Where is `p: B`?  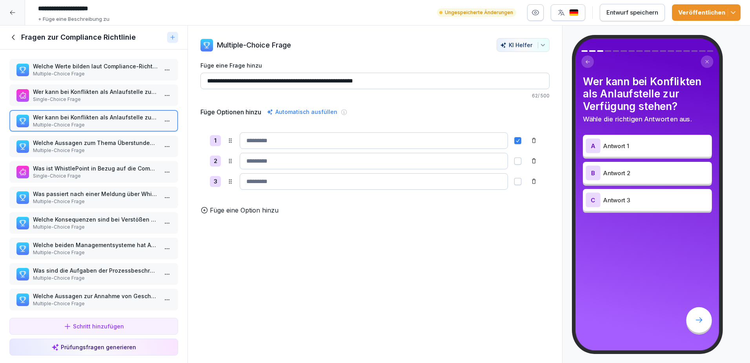 p: B is located at coordinates (593, 173).